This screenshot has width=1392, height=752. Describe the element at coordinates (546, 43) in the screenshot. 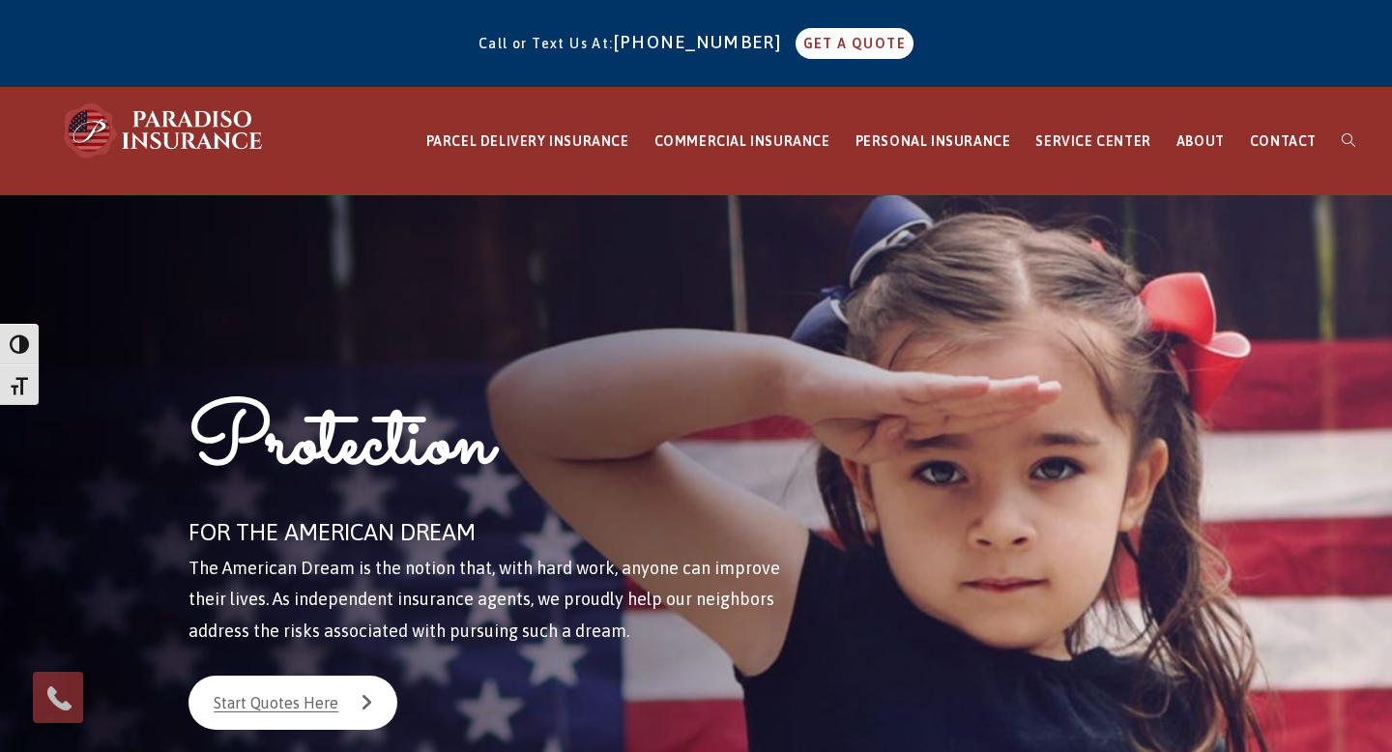

I see `span: Call or Text Us At:` at that location.